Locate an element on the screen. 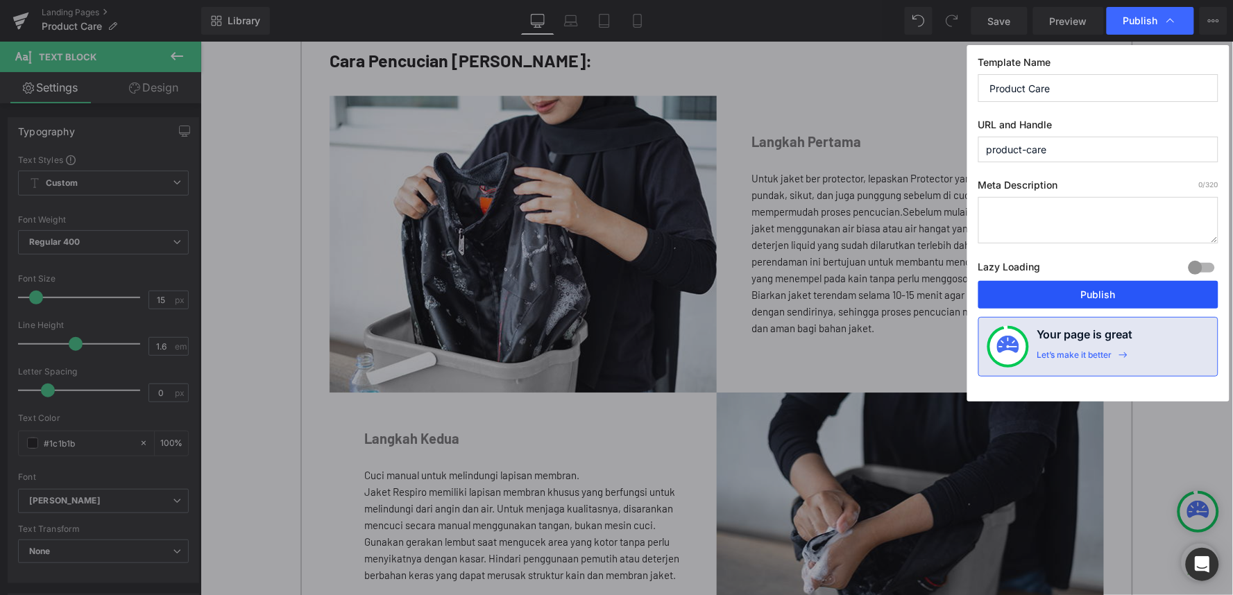 The height and width of the screenshot is (595, 1233). strong: Langkah Kedua is located at coordinates (211, 397).